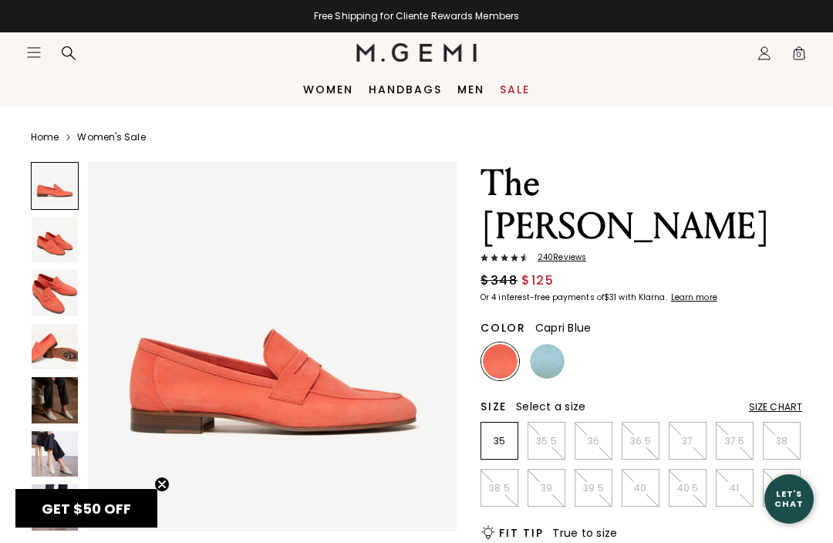 This screenshot has height=543, width=833. Describe the element at coordinates (86, 508) in the screenshot. I see `span: GET $50 OFF` at that location.